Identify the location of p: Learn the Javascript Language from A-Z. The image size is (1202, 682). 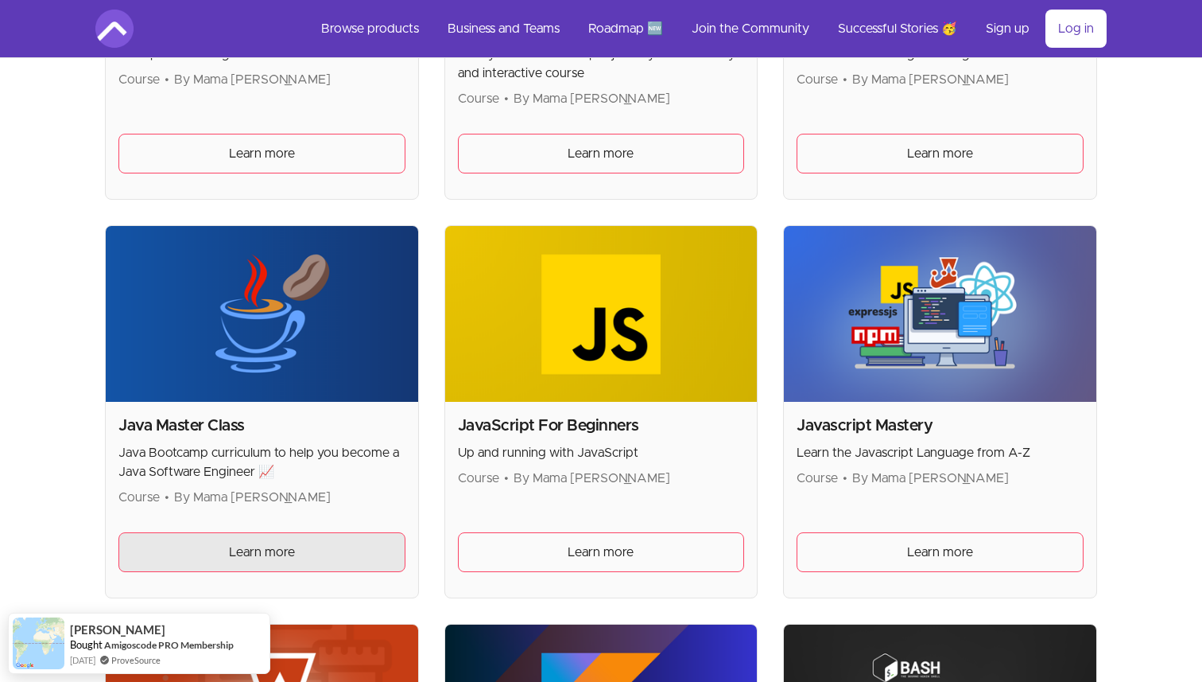
(940, 453).